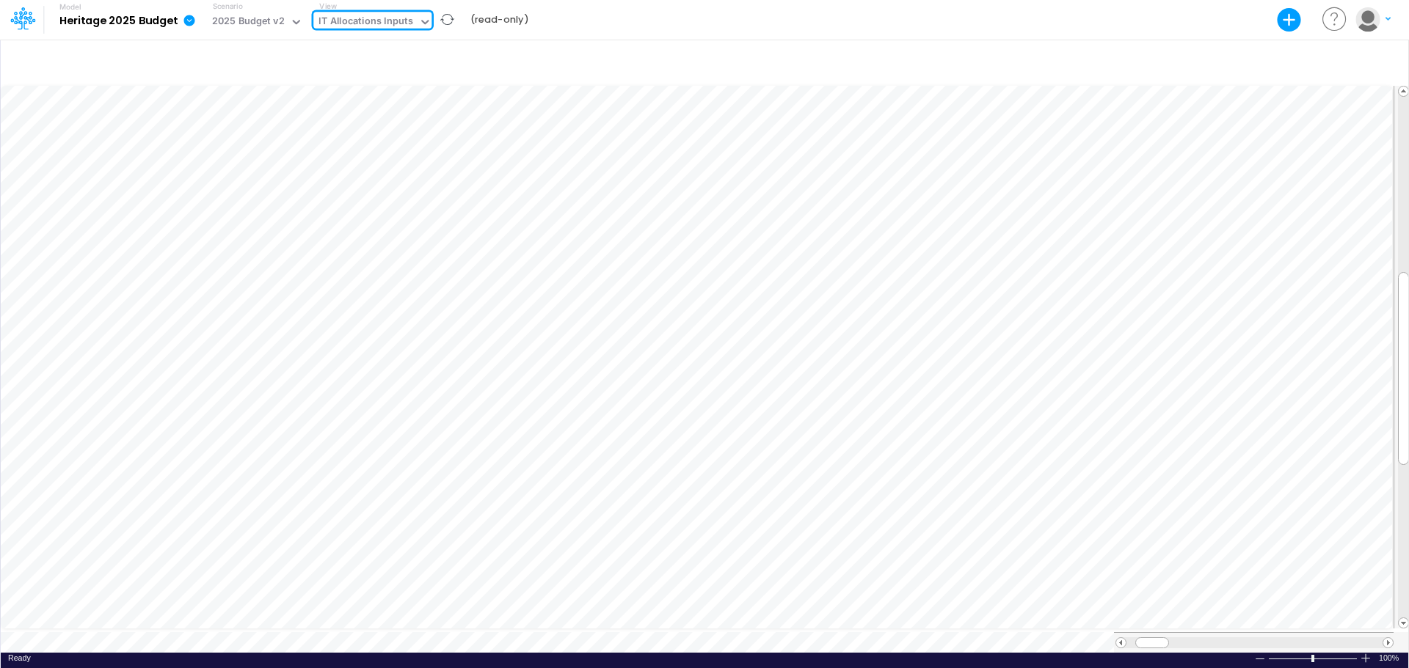  I want to click on b: (read-only), so click(499, 20).